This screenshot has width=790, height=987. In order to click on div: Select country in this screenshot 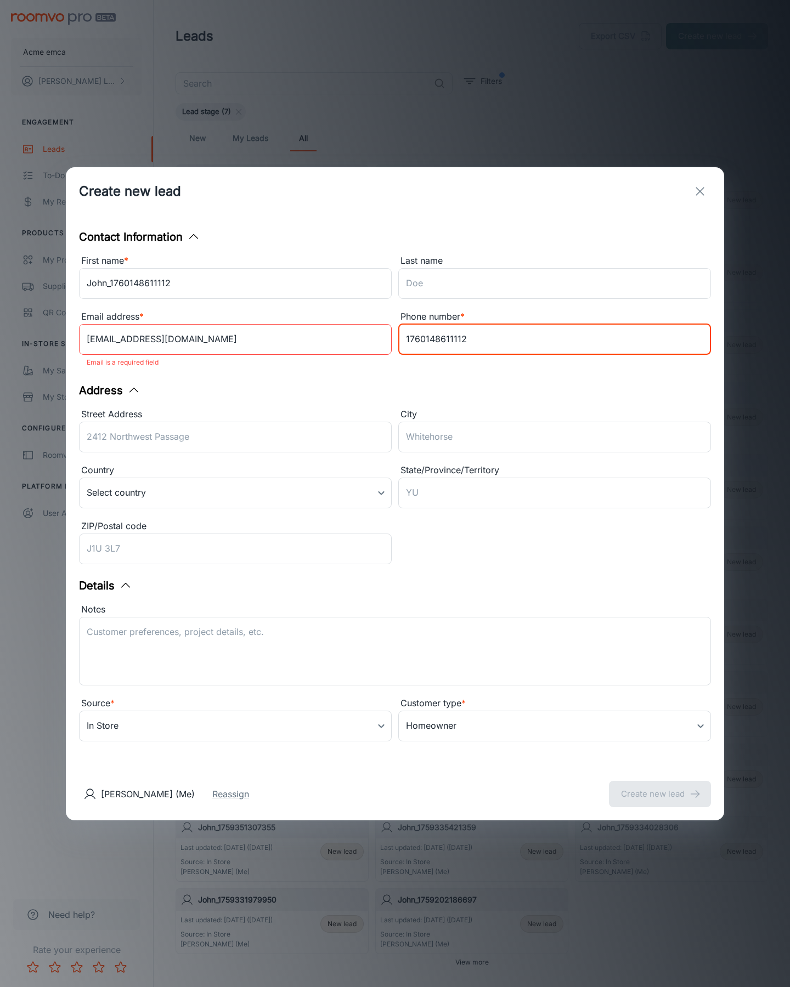, I will do `click(235, 493)`.